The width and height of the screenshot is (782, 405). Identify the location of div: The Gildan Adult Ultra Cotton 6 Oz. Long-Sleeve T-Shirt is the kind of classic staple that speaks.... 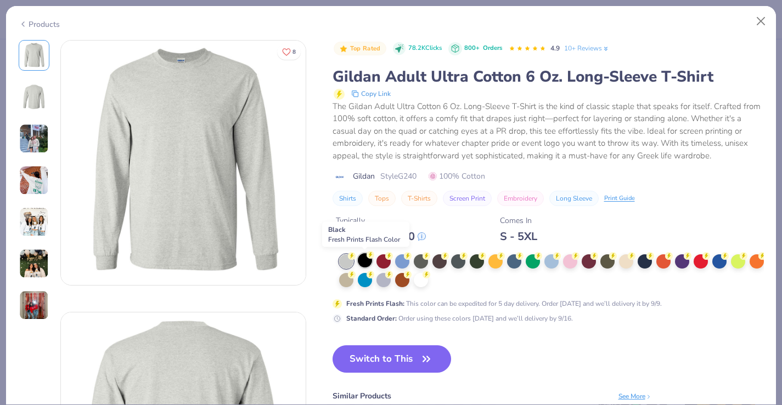
(548, 131).